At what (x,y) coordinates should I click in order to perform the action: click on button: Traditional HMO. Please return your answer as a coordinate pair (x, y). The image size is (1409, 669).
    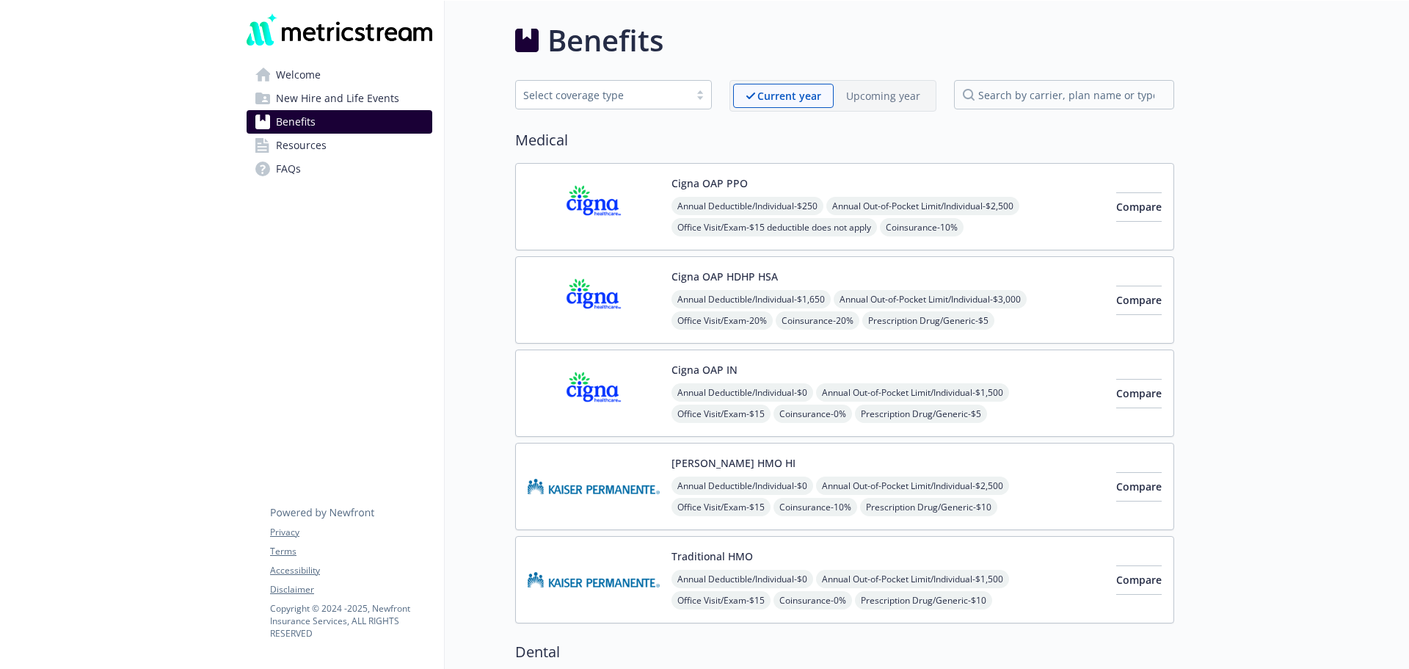
    Looking at the image, I should click on (712, 556).